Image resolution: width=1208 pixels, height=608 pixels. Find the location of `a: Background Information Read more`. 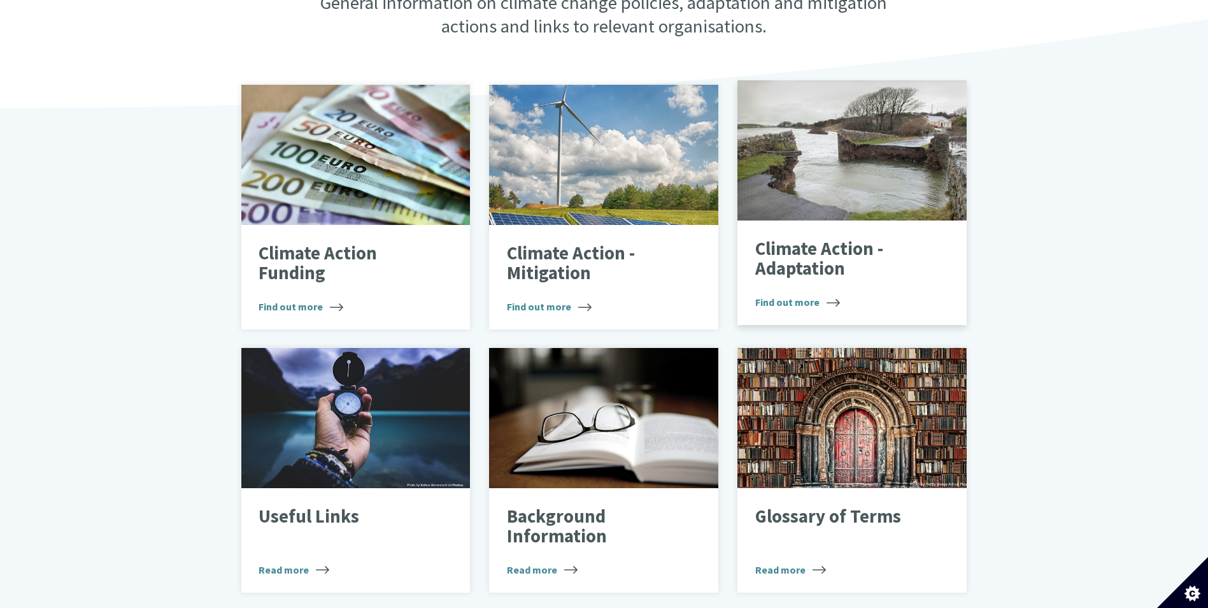

a: Background Information Read more is located at coordinates (604, 470).